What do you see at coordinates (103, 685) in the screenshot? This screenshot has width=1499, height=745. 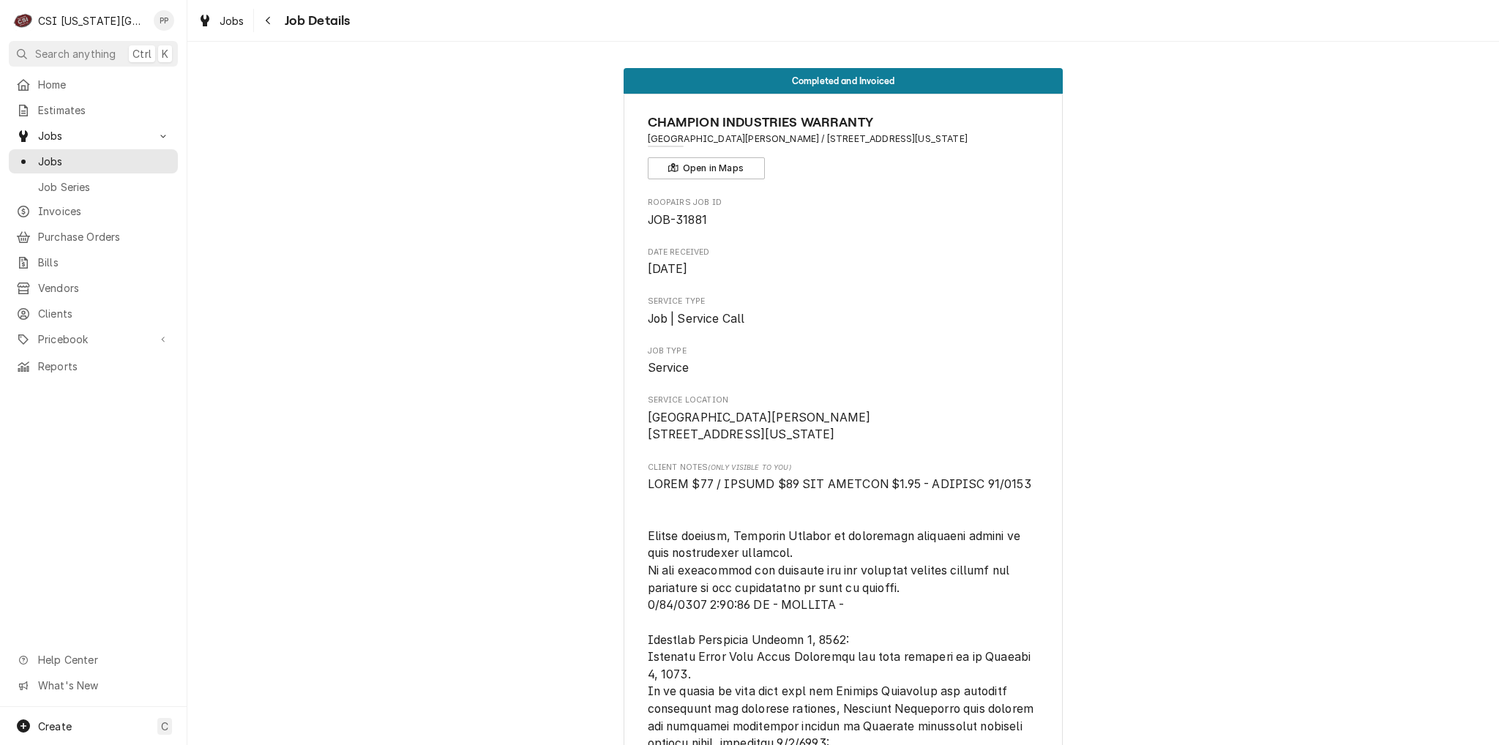 I see `span: What's New` at bounding box center [103, 685].